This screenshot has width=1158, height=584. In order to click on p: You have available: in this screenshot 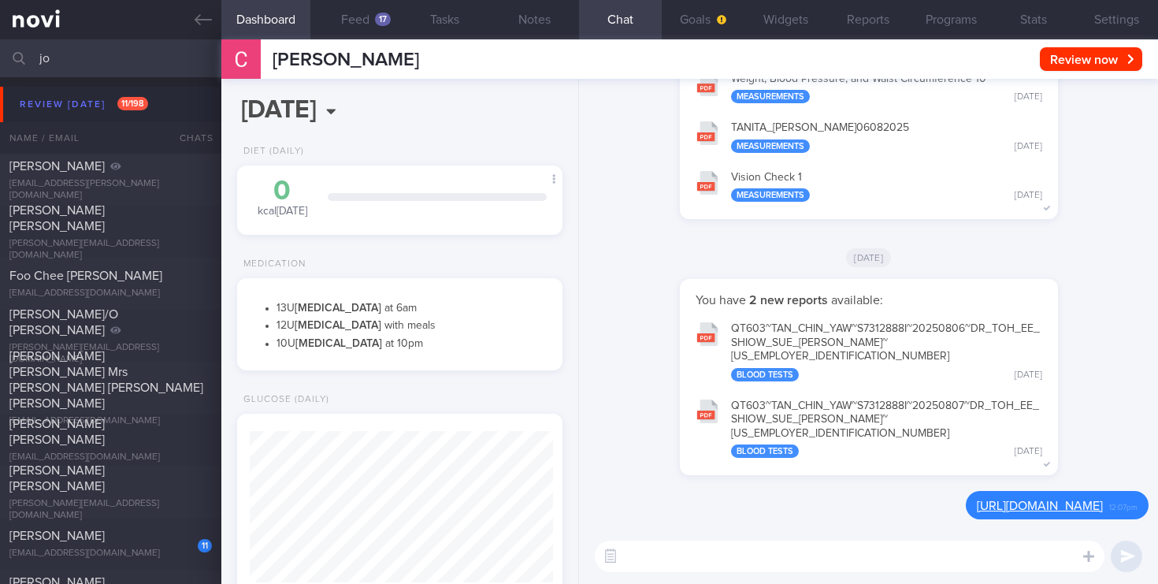, I will do `click(869, 300)`.